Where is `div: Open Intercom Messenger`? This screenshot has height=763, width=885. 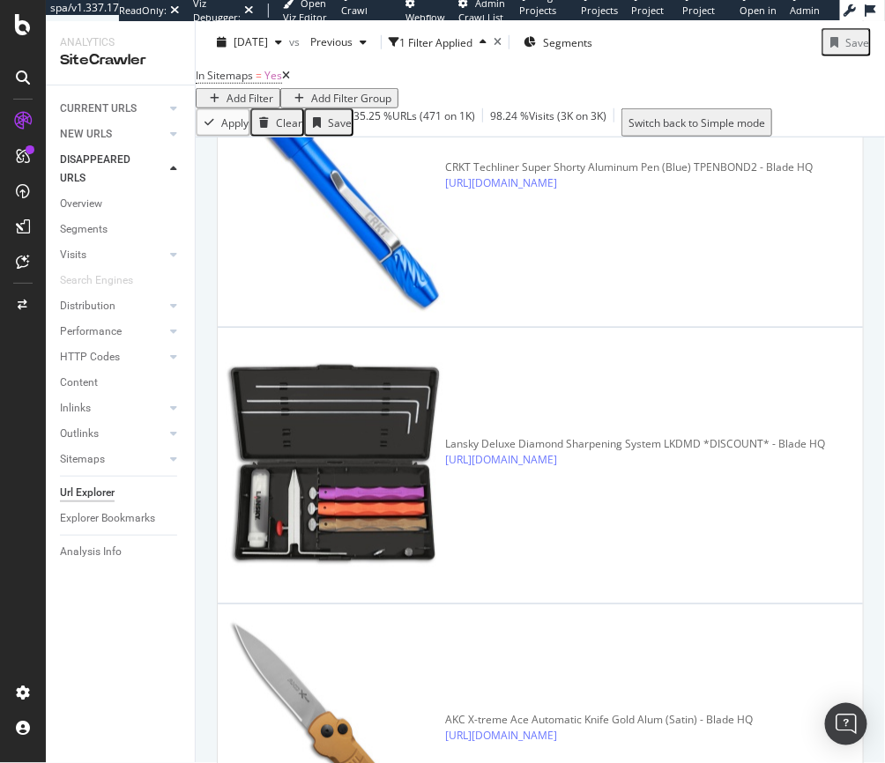
div: Open Intercom Messenger is located at coordinates (846, 725).